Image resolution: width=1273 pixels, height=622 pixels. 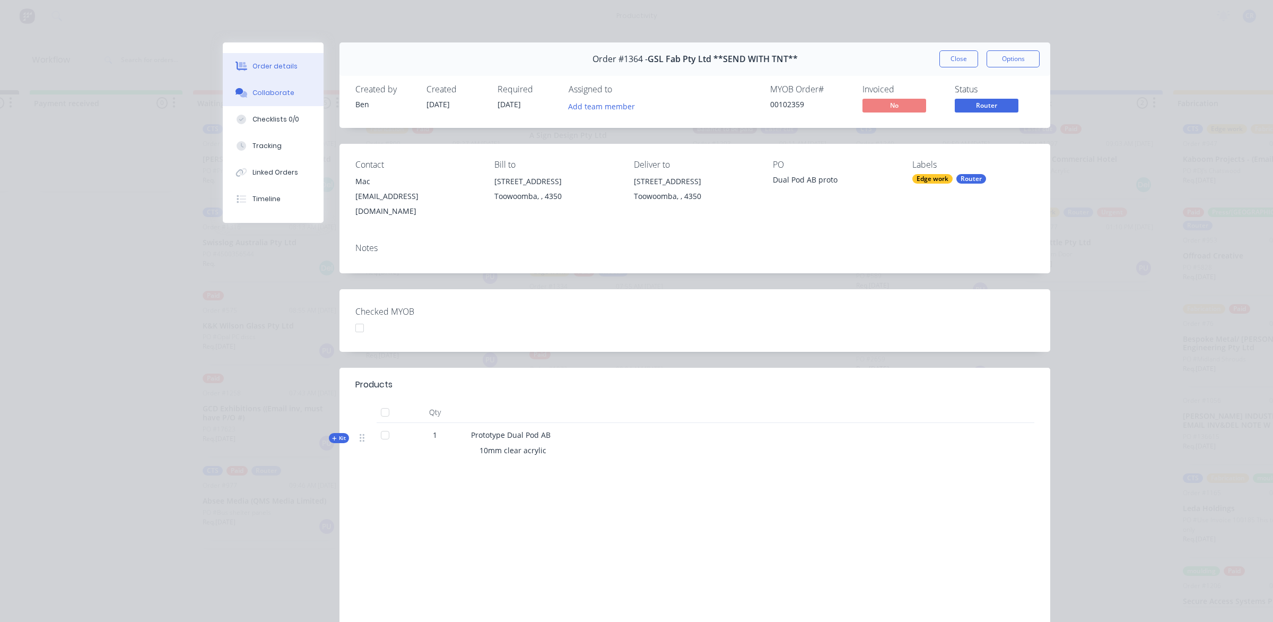 What do you see at coordinates (267, 146) in the screenshot?
I see `div: Tracking` at bounding box center [267, 146].